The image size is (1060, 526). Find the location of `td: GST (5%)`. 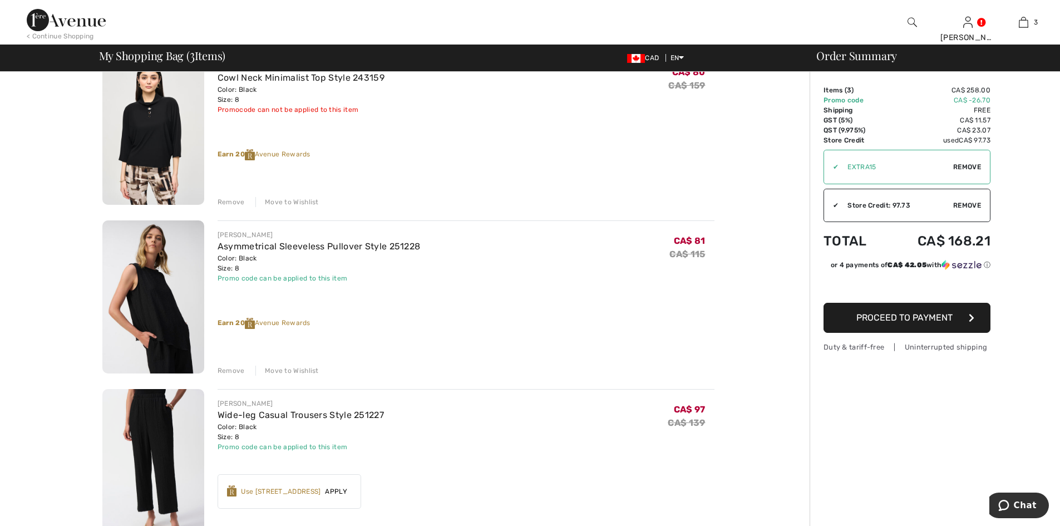

td: GST (5%) is located at coordinates (854, 120).